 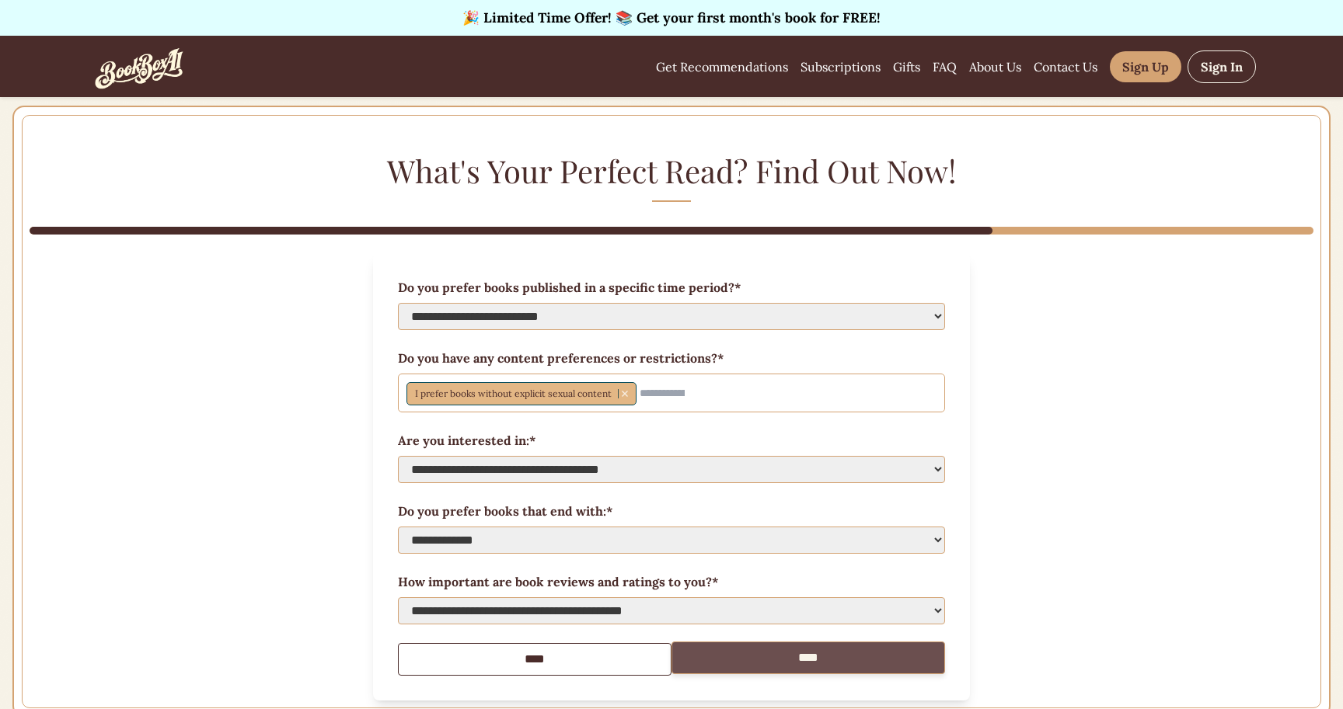 I want to click on label: Do you prefer books published in a specific time period?*, so click(x=671, y=287).